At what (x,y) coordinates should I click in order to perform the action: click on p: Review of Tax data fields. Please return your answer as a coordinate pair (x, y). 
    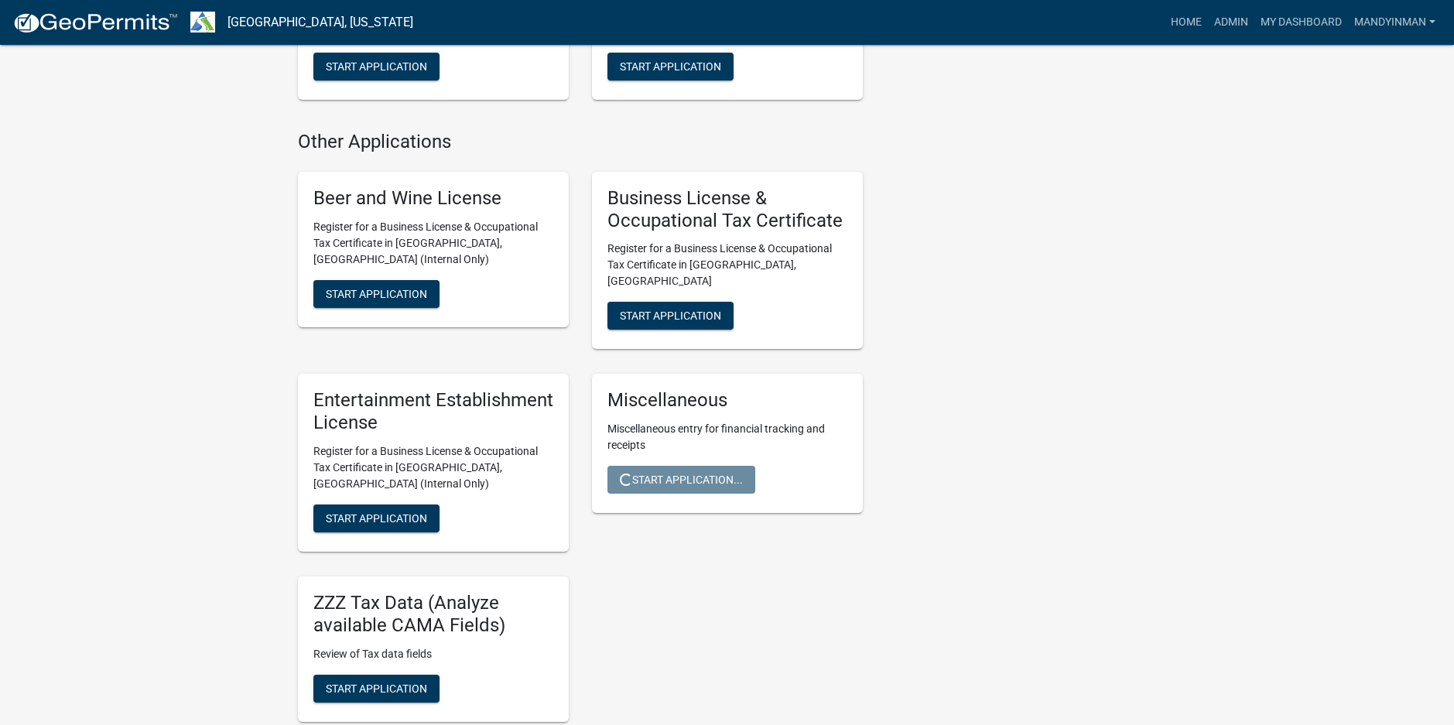
    Looking at the image, I should click on (433, 654).